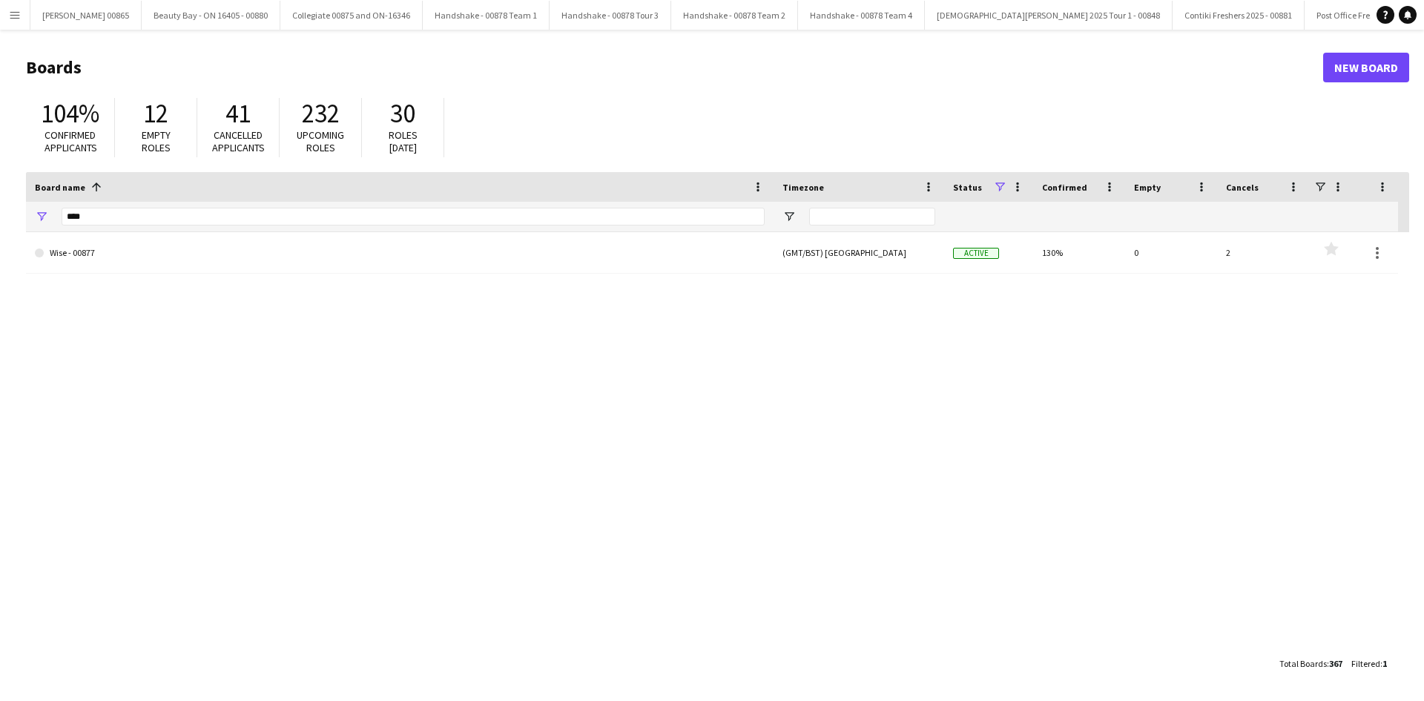  What do you see at coordinates (70, 141) in the screenshot?
I see `span: Confirmed applicants` at bounding box center [70, 141].